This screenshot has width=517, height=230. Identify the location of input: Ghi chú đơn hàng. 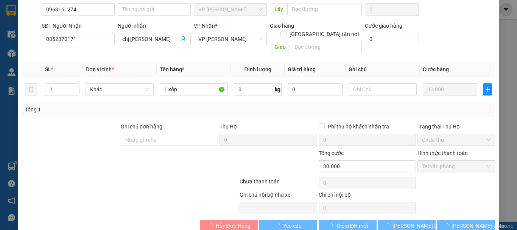
(169, 140).